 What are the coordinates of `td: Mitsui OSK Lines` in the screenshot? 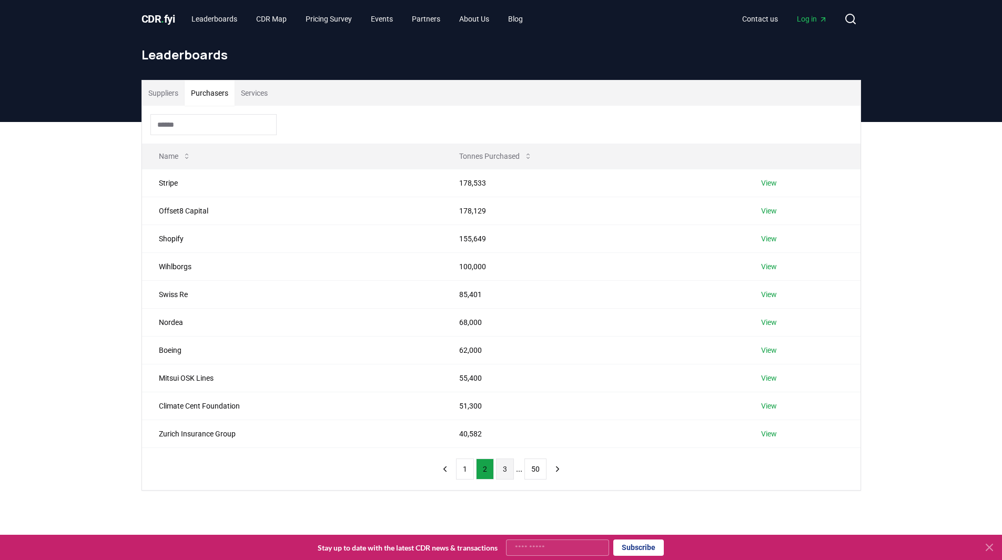 It's located at (292, 378).